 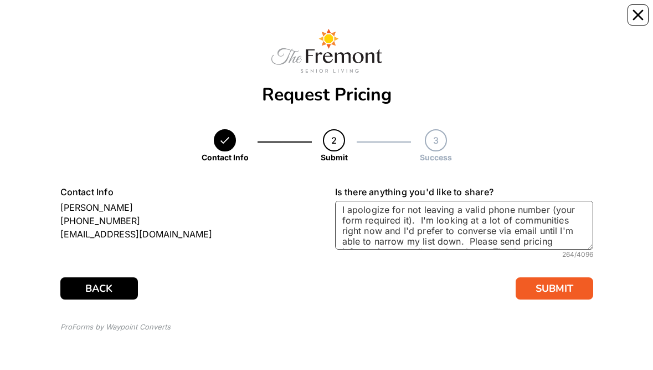 What do you see at coordinates (436, 157) in the screenshot?
I see `div: Success` at bounding box center [436, 157].